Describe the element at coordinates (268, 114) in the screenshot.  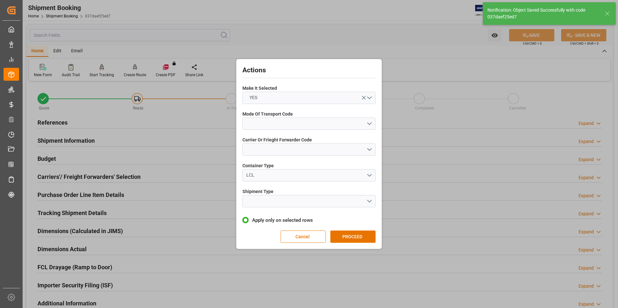
I see `span: Mode Of Transport Code` at that location.